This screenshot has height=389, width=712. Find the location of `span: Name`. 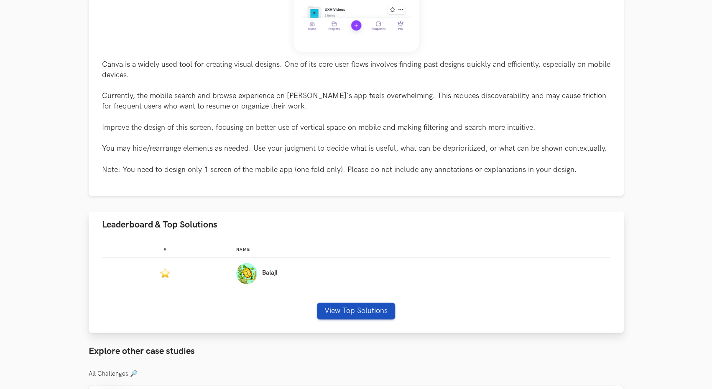

span: Name is located at coordinates (243, 250).